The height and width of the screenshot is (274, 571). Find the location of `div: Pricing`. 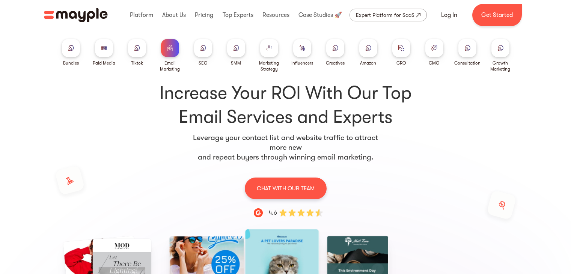

div: Pricing is located at coordinates (204, 15).